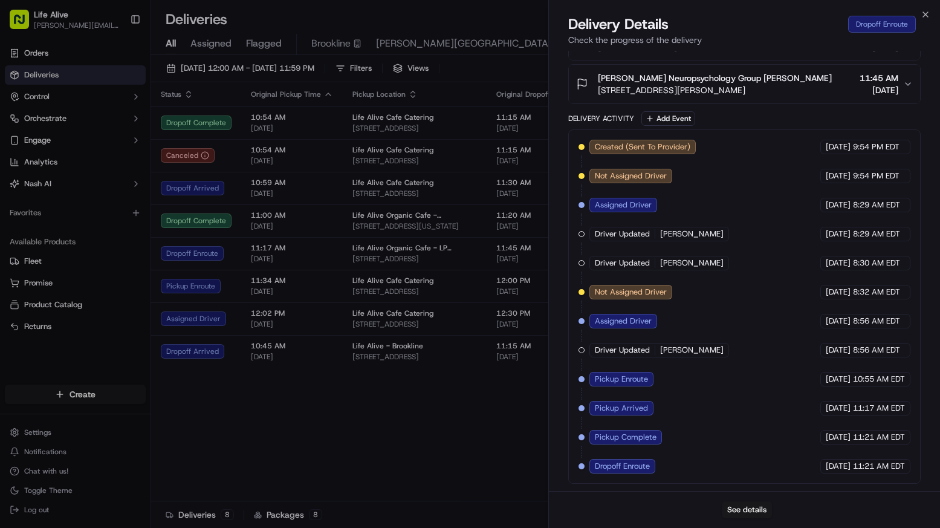 The height and width of the screenshot is (528, 940). What do you see at coordinates (148, 276) in the screenshot?
I see `a: 💻API Documentation` at bounding box center [148, 276].